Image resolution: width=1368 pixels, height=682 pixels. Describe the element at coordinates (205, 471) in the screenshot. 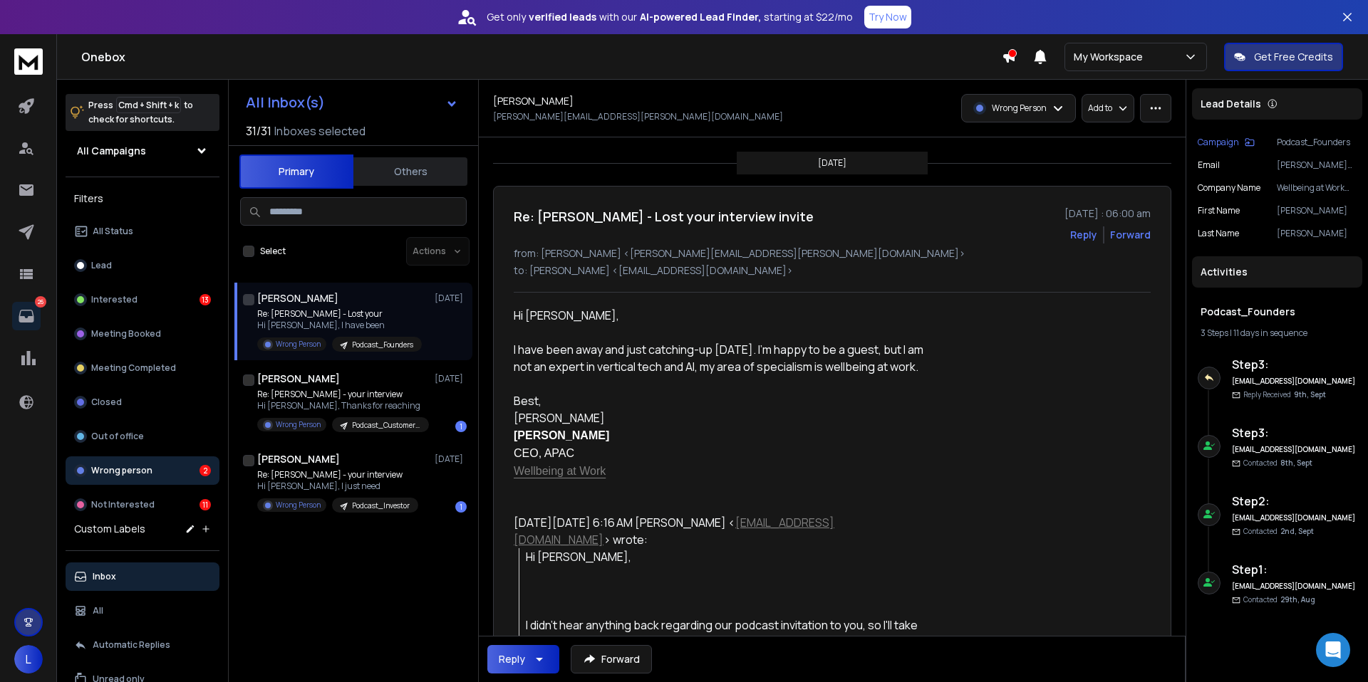

I see `div: 2` at that location.